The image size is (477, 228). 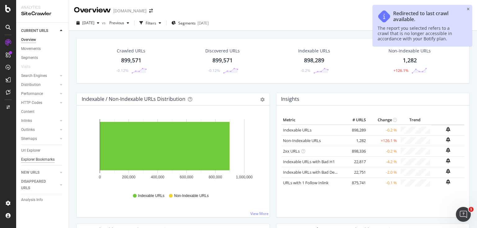 What do you see at coordinates (409, 61) in the screenshot?
I see `div: 1,282` at bounding box center [409, 61].